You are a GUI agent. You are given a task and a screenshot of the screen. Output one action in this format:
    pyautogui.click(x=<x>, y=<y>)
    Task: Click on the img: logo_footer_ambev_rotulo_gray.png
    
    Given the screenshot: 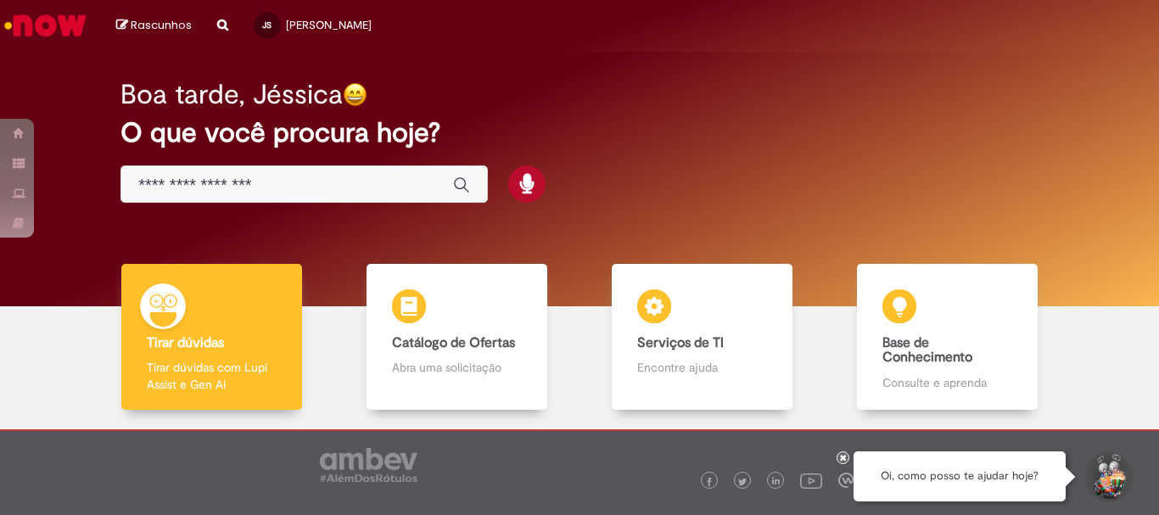 What is the action you would take?
    pyautogui.click(x=368, y=465)
    